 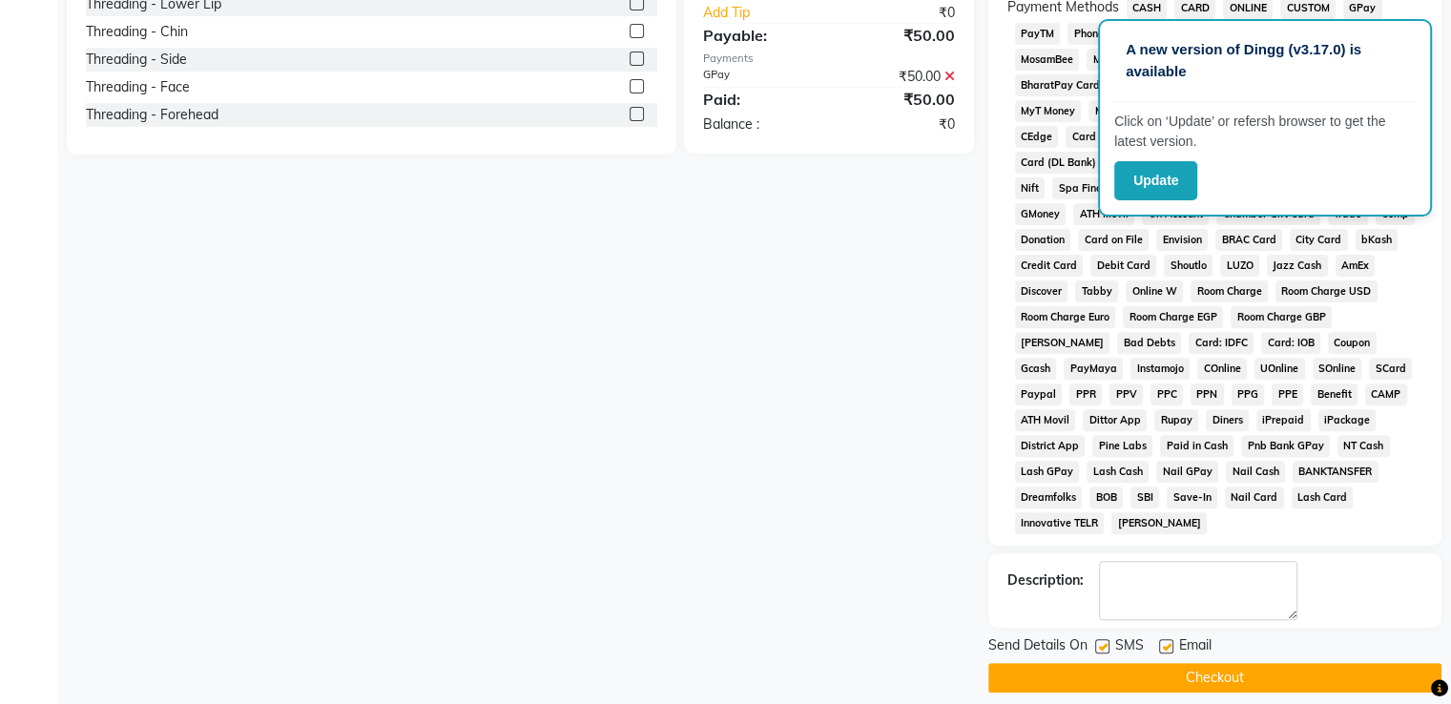 What do you see at coordinates (1187, 471) in the screenshot?
I see `span: Nail GPay` at bounding box center [1187, 471].